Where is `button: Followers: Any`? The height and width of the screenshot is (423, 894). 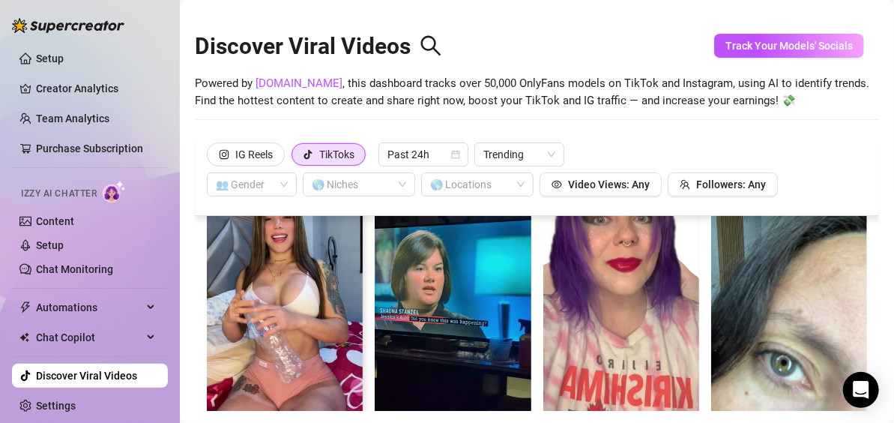
button: Followers: Any is located at coordinates (722, 184).